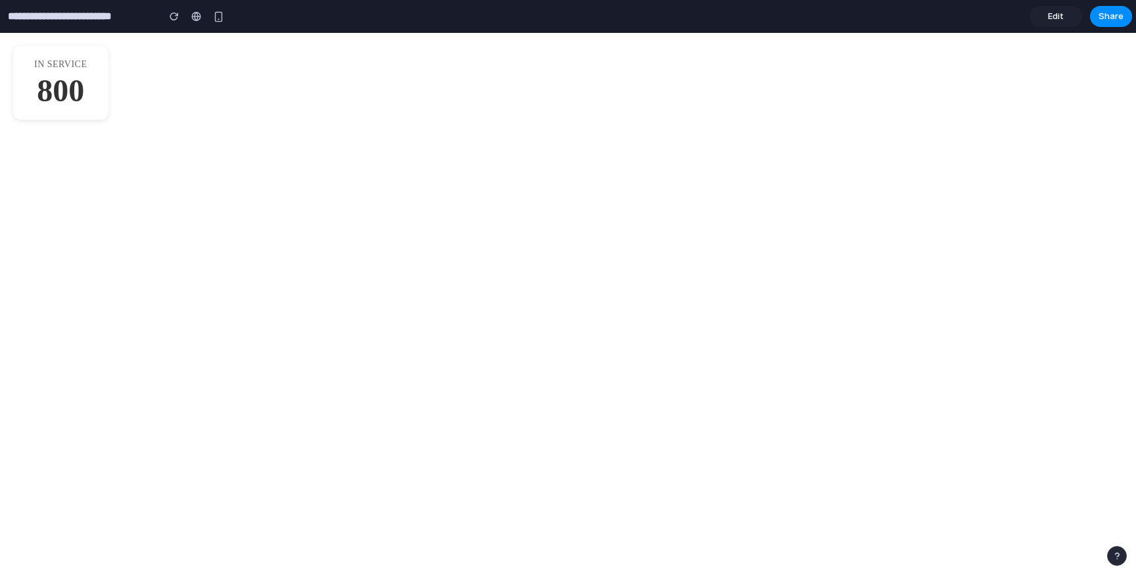  What do you see at coordinates (60, 32) in the screenshot?
I see `div: In Service` at bounding box center [60, 32].